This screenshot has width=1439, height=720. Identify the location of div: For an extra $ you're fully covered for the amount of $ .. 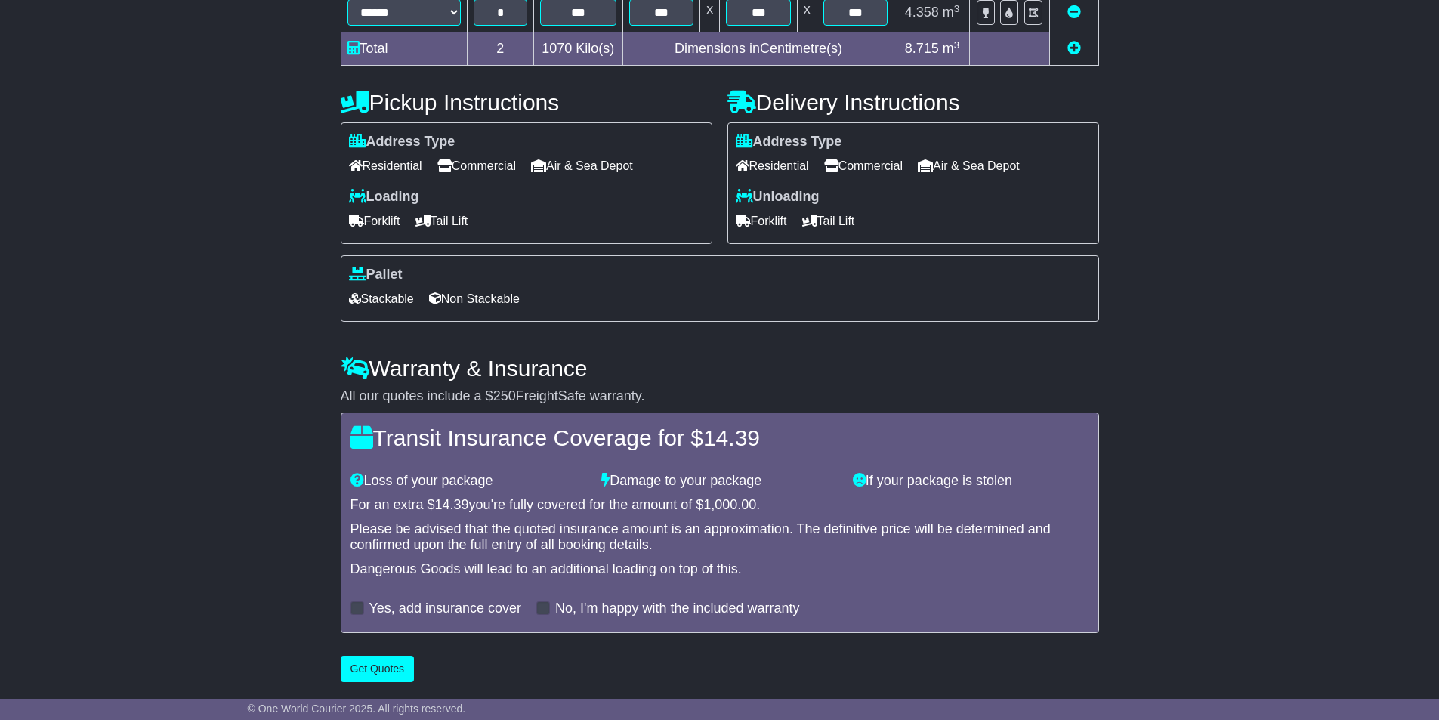
(720, 505).